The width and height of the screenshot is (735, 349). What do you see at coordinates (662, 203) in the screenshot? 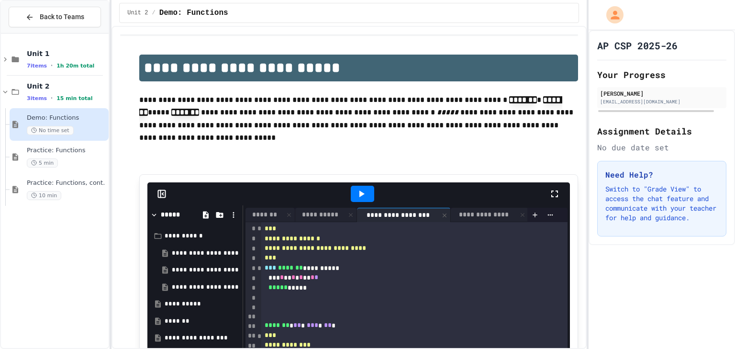
I see `p: Switch to "Grade View" to access the chat feature and communicate with your teacher for help and ...` at bounding box center [662, 203].